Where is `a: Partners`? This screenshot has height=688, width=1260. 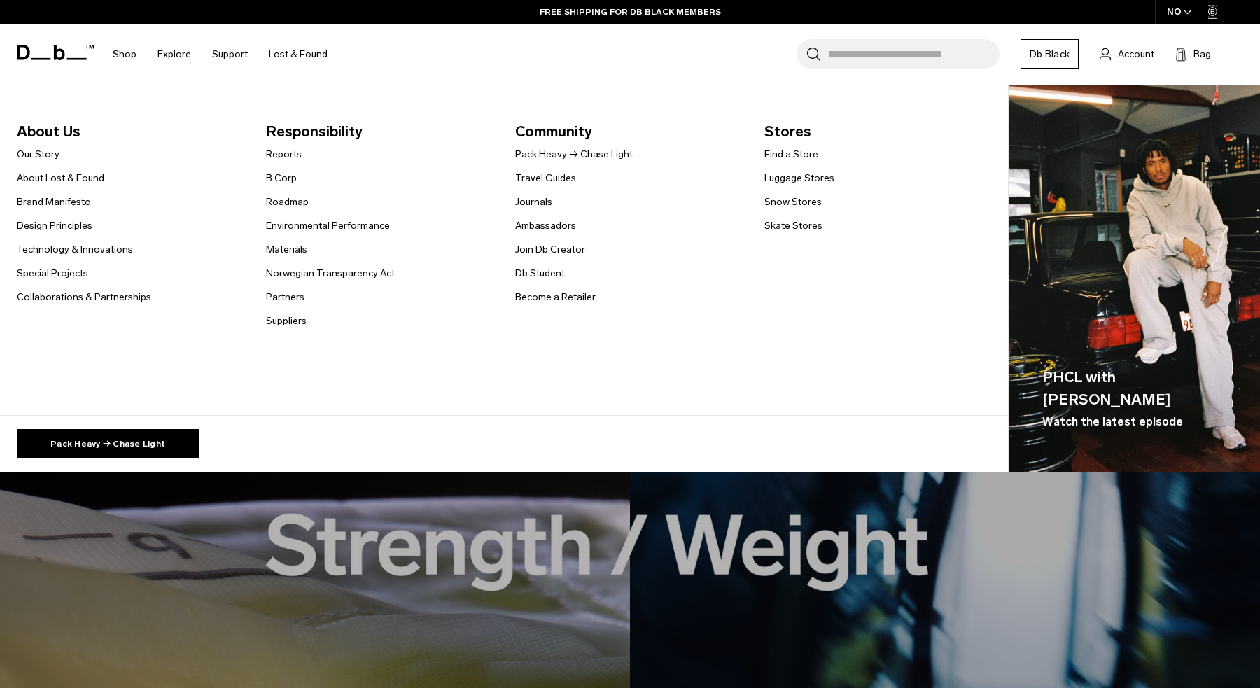
a: Partners is located at coordinates (285, 297).